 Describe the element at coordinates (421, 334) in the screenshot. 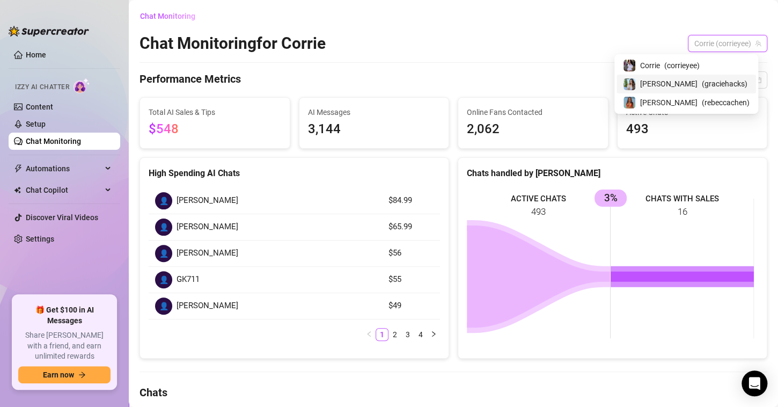

I see `li: 4` at that location.